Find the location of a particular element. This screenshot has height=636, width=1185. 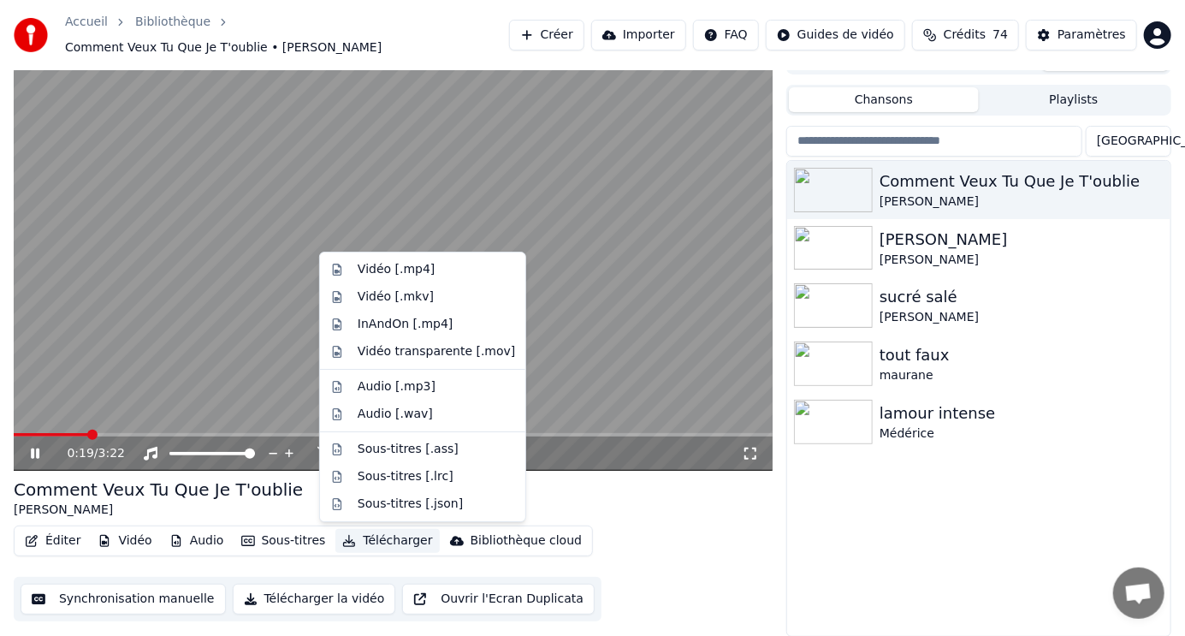

button: Guides de vidéo is located at coordinates (835, 35).